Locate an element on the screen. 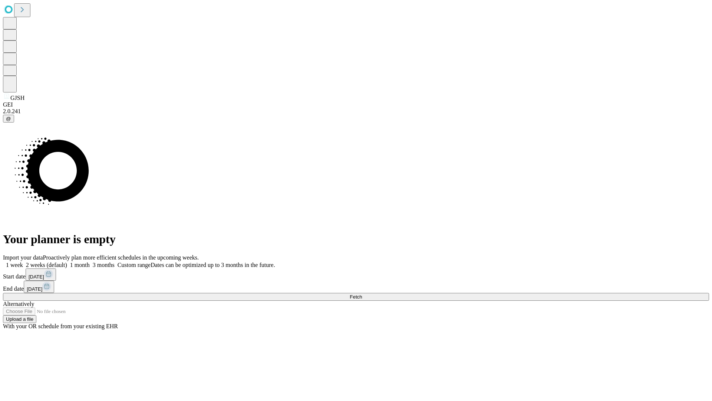 This screenshot has height=401, width=712. span: 1 week is located at coordinates (14, 264).